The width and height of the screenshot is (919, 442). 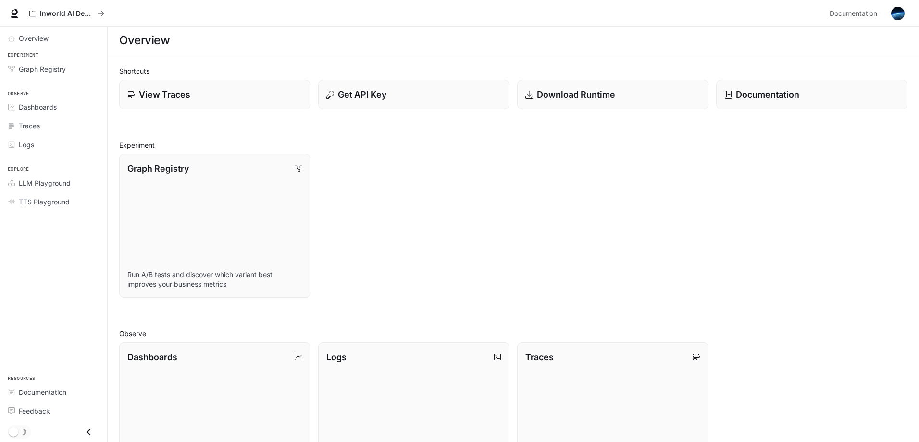 What do you see at coordinates (897, 13) in the screenshot?
I see `button: User avatar` at bounding box center [897, 13].